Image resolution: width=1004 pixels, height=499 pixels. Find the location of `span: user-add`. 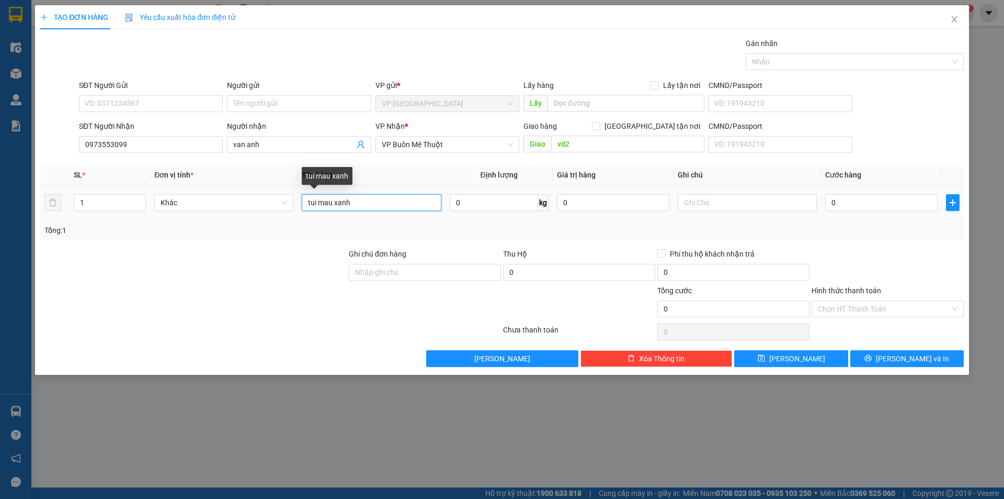

span: user-add is located at coordinates (361, 144).